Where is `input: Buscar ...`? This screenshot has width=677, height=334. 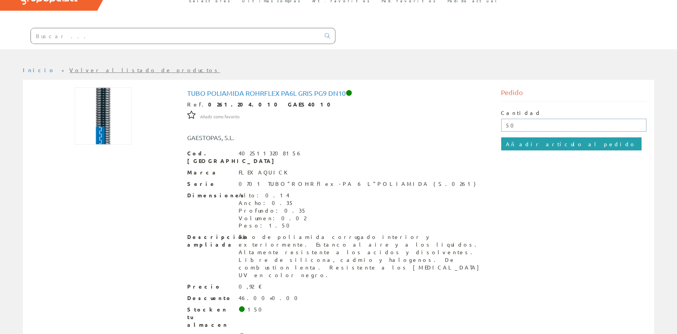 input: Buscar ... is located at coordinates (175, 36).